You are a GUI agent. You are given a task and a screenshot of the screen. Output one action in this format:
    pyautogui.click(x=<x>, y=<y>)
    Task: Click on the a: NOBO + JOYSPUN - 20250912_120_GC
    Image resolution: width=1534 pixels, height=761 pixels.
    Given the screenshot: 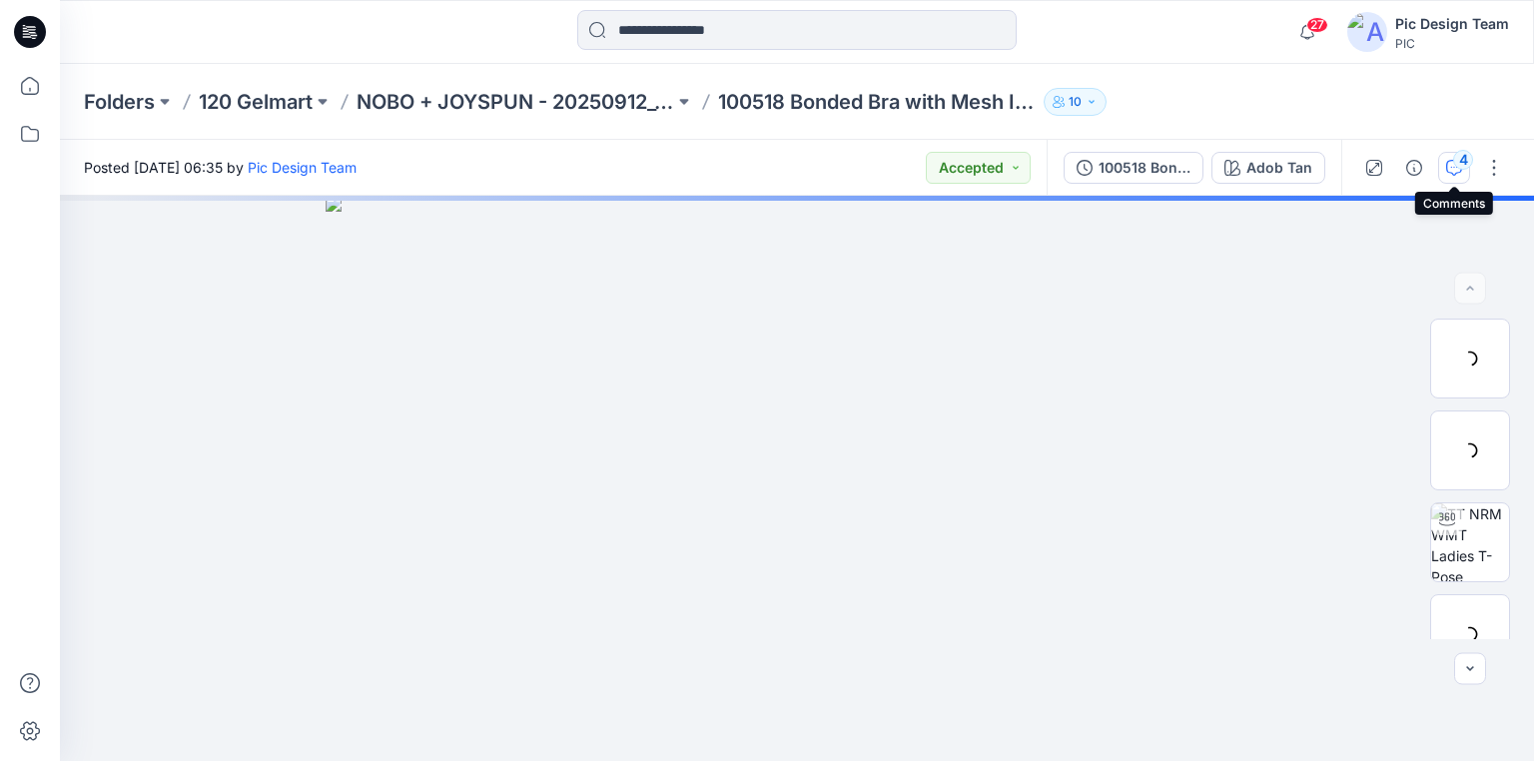 What is the action you would take?
    pyautogui.click(x=515, y=102)
    